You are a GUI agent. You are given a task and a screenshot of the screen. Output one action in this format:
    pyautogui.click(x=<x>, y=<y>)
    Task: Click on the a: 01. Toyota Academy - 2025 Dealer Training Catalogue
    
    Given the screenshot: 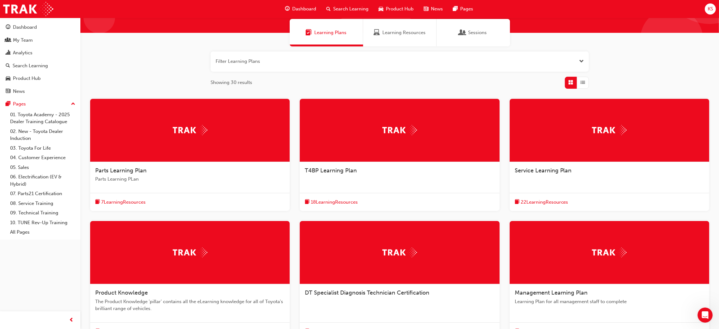 What is the action you would take?
    pyautogui.click(x=43, y=118)
    